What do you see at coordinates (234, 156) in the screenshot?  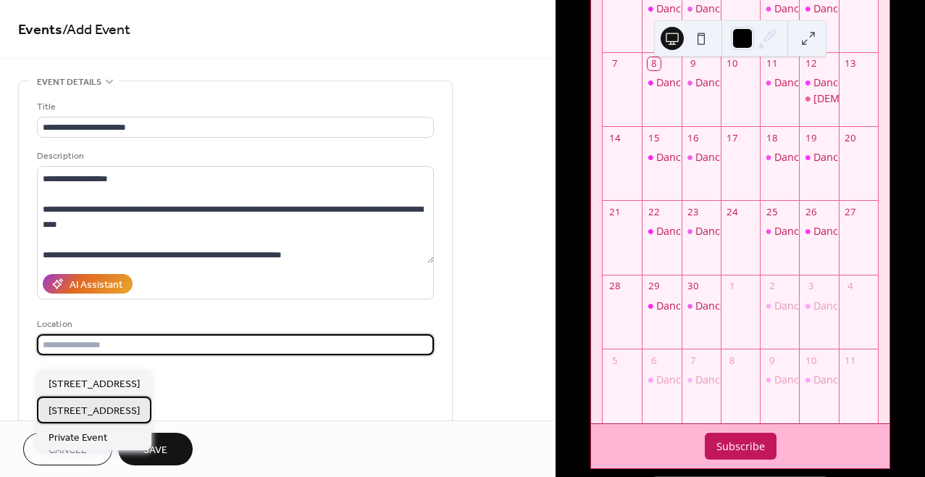 I see `div: Description` at bounding box center [234, 156].